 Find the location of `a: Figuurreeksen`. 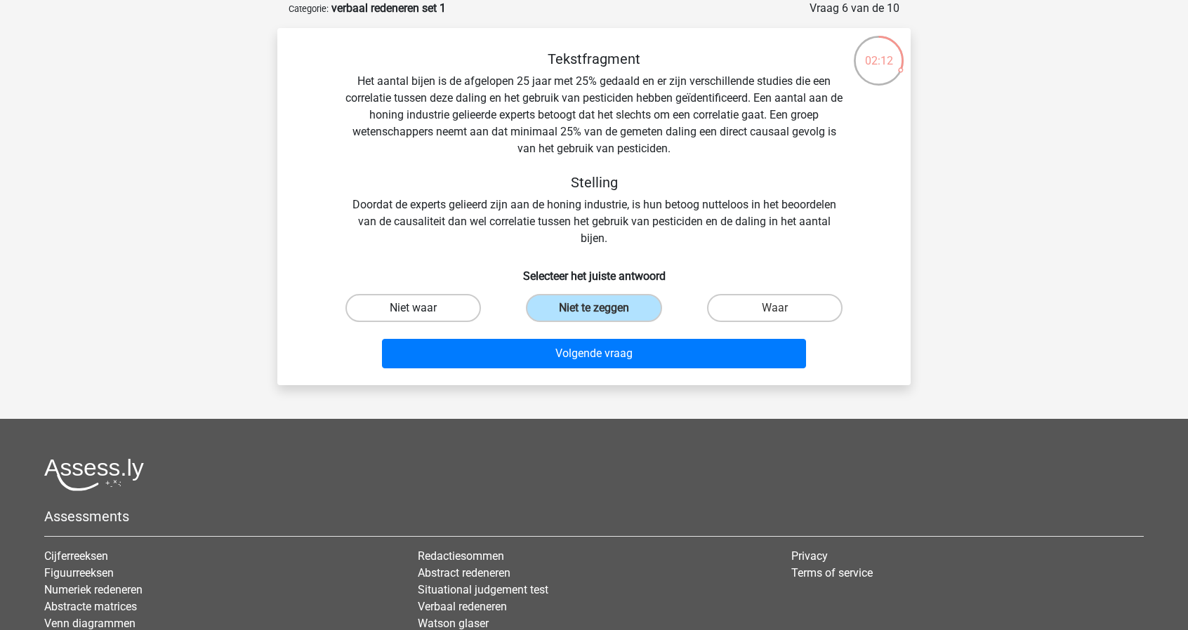

a: Figuurreeksen is located at coordinates (79, 573).